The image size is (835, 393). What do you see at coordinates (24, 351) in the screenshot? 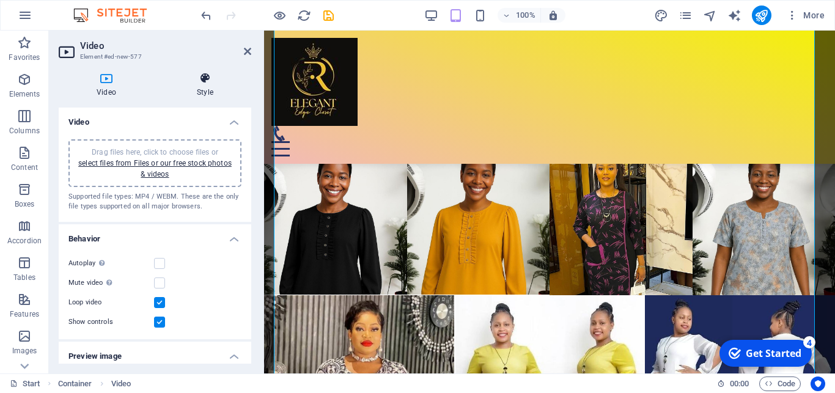
I see `p: Images` at bounding box center [24, 351].